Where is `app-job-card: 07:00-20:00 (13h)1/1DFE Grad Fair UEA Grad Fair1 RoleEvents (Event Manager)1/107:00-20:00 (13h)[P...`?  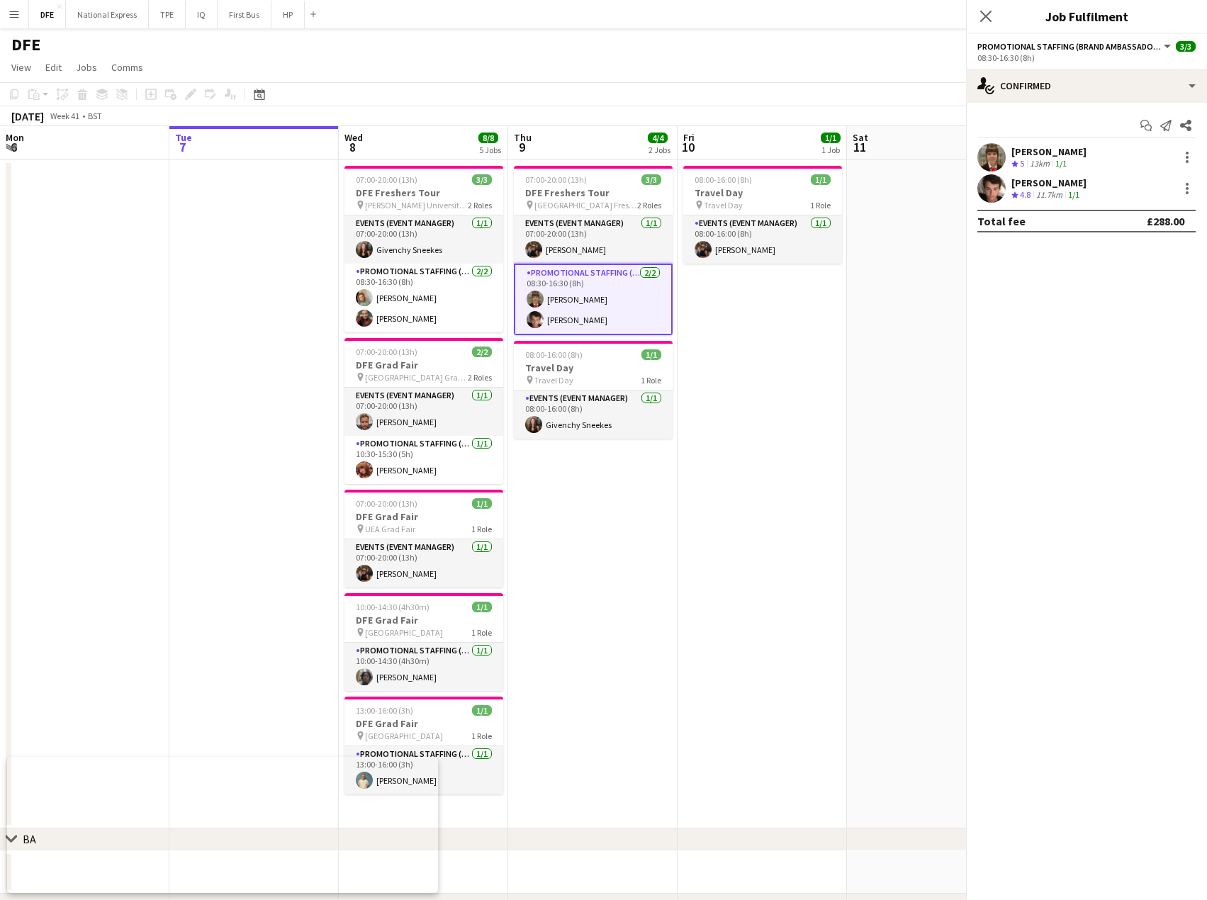 app-job-card: 07:00-20:00 (13h)1/1DFE Grad Fair UEA Grad Fair1 RoleEvents (Event Manager)1/107:00-20:00 (13h)[P... is located at coordinates (424, 538).